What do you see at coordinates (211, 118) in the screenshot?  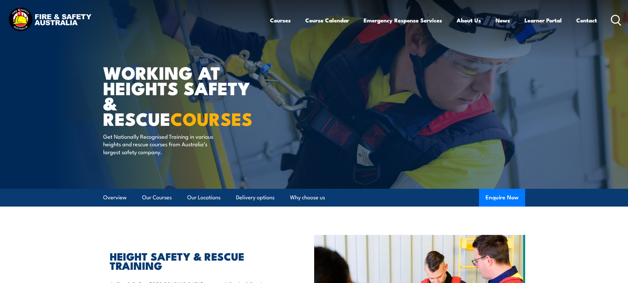 I see `strong: COURSES` at bounding box center [211, 118].